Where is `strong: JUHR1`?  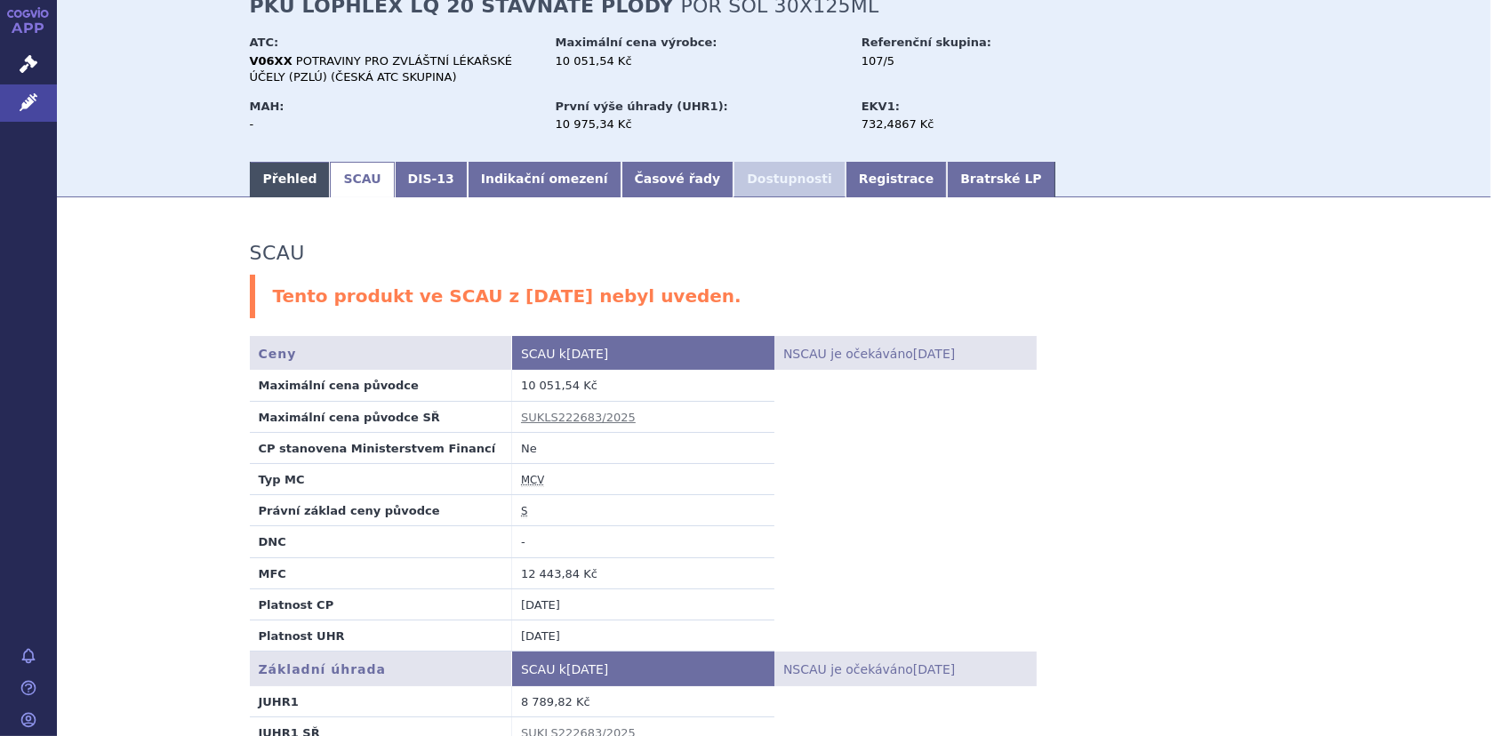 strong: JUHR1 is located at coordinates (278, 701).